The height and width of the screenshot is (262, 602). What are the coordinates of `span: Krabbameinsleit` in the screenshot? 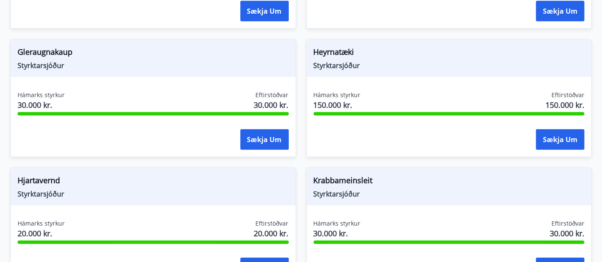 It's located at (449, 182).